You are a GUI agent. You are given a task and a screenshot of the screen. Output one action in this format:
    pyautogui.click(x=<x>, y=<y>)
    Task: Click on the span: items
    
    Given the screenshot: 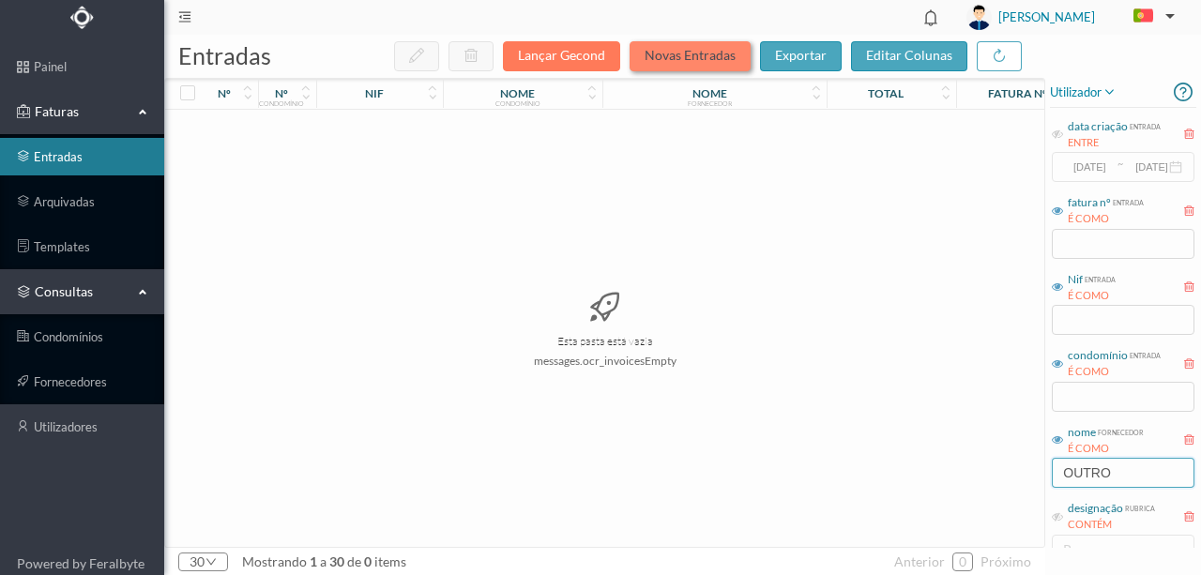 What is the action you would take?
    pyautogui.click(x=390, y=561)
    